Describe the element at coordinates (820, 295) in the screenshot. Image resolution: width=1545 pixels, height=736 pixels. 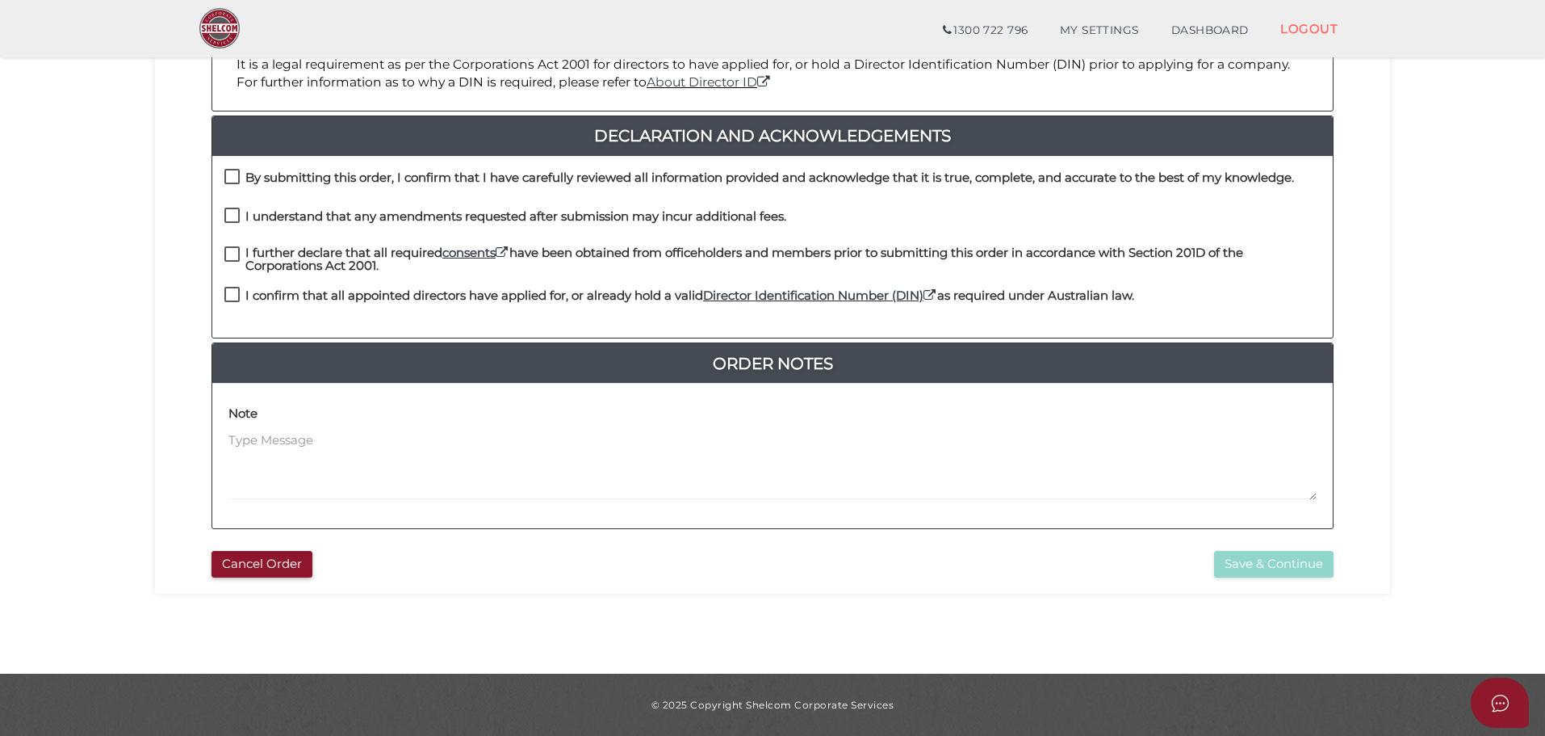
I see `a: Director Identification Number (DIN)` at that location.